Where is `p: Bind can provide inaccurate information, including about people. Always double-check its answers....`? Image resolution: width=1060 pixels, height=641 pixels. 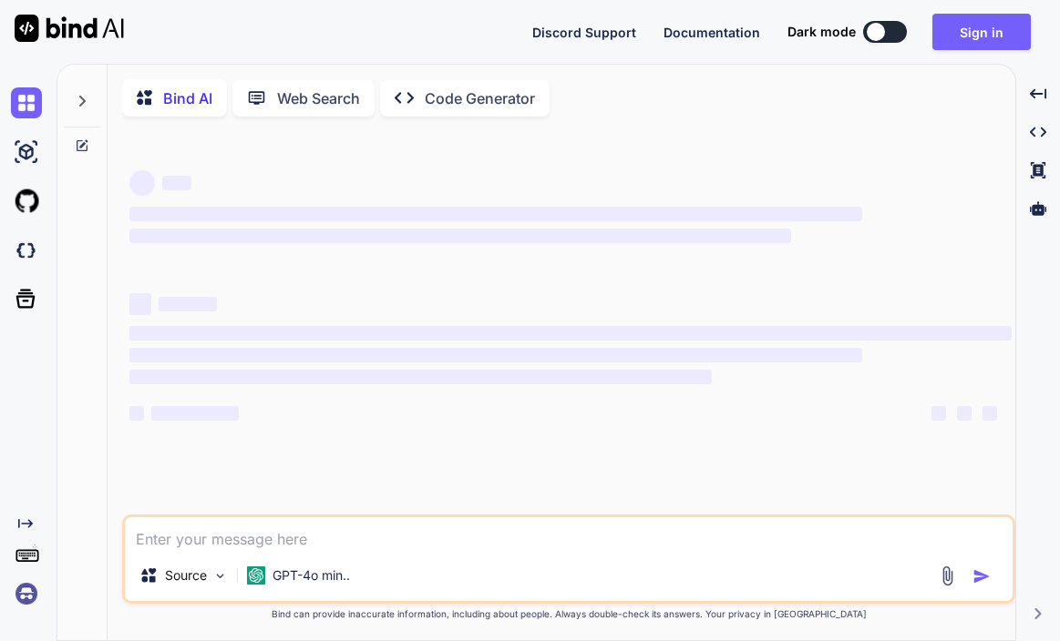 p: Bind can provide inaccurate information, including about people. Always double-check its answers.... is located at coordinates (569, 614).